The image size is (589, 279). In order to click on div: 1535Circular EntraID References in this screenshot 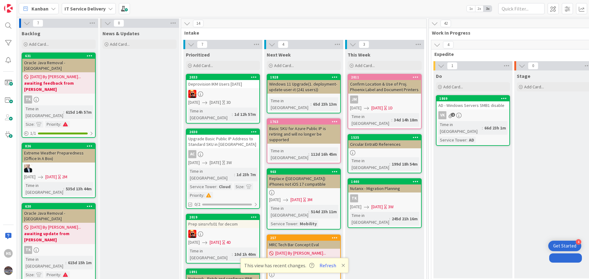, I will do `click(385, 141)`.